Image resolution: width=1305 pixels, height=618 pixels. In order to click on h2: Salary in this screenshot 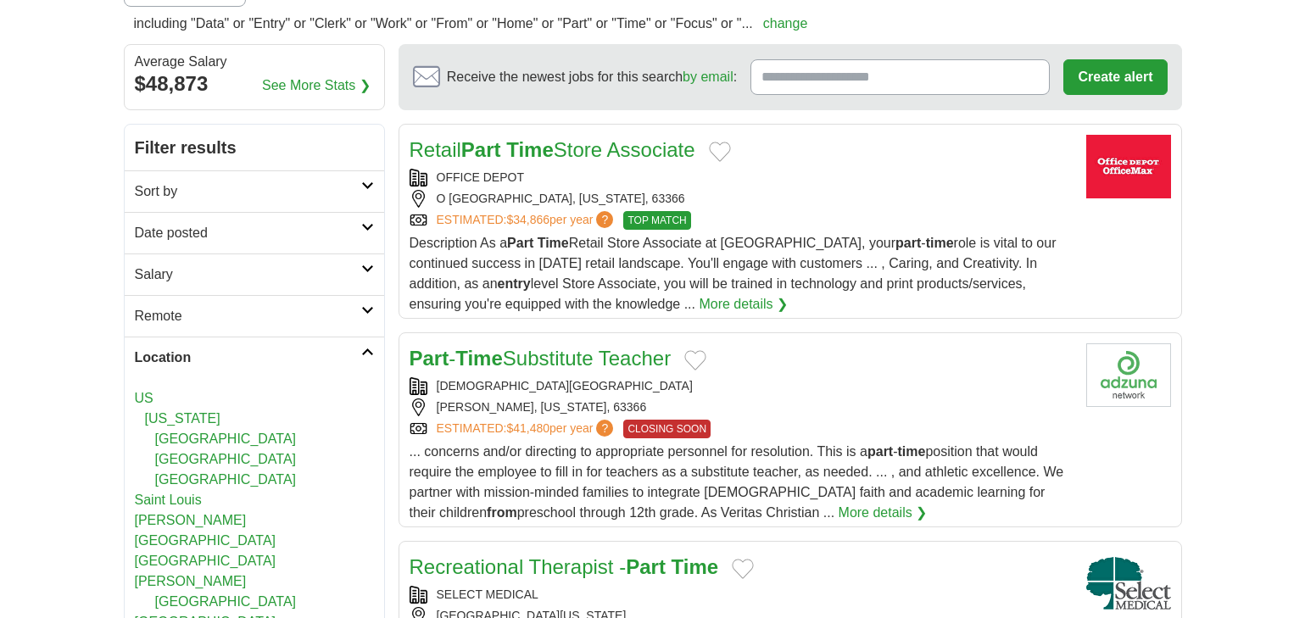, I will do `click(248, 275)`.